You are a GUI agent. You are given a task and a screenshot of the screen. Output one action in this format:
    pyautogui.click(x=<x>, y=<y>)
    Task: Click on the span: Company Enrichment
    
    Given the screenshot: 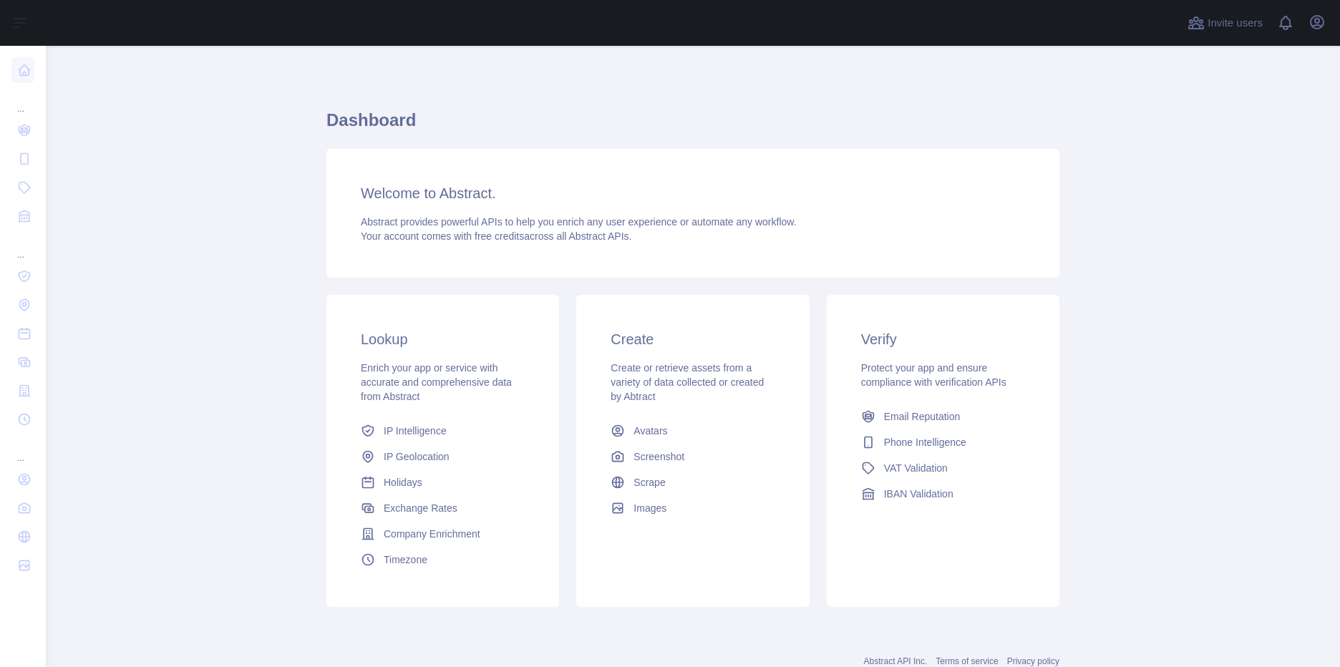 What is the action you would take?
    pyautogui.click(x=432, y=534)
    